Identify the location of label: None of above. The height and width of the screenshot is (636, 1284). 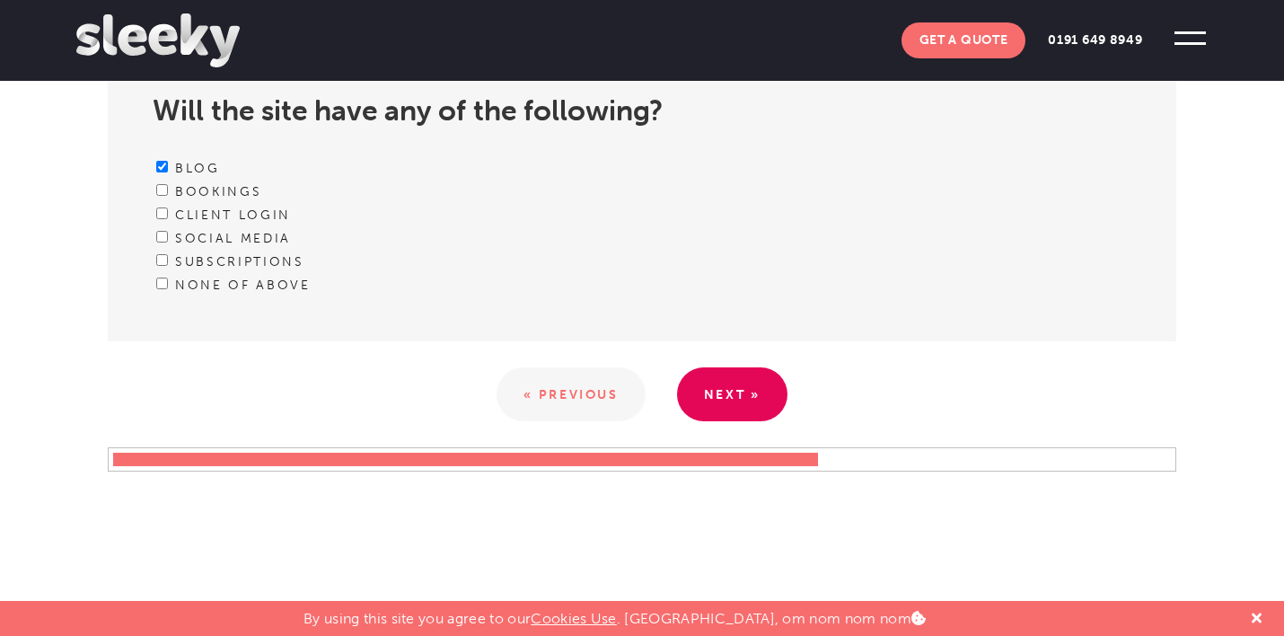
(242, 285).